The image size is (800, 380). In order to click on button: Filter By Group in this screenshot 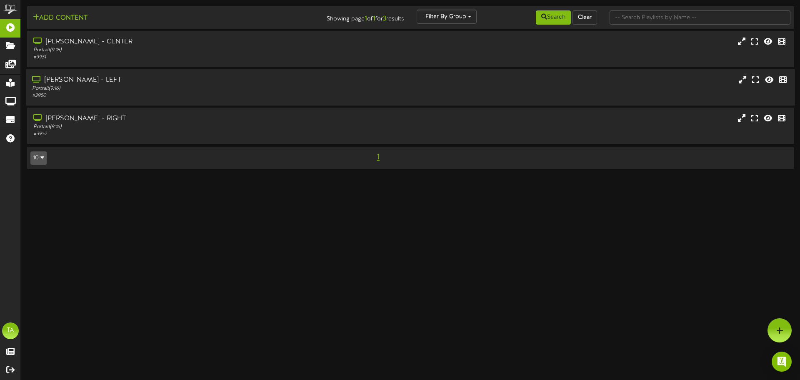, I will do `click(447, 17)`.